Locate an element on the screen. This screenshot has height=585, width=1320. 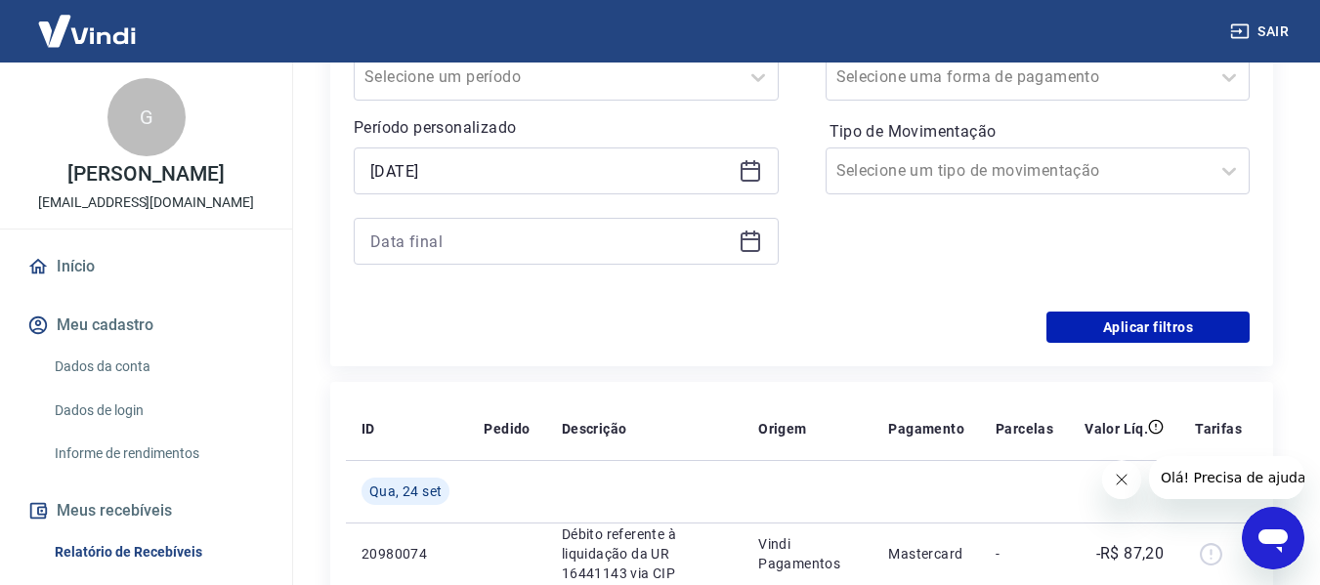
span: Qua, 24 set is located at coordinates (405, 491).